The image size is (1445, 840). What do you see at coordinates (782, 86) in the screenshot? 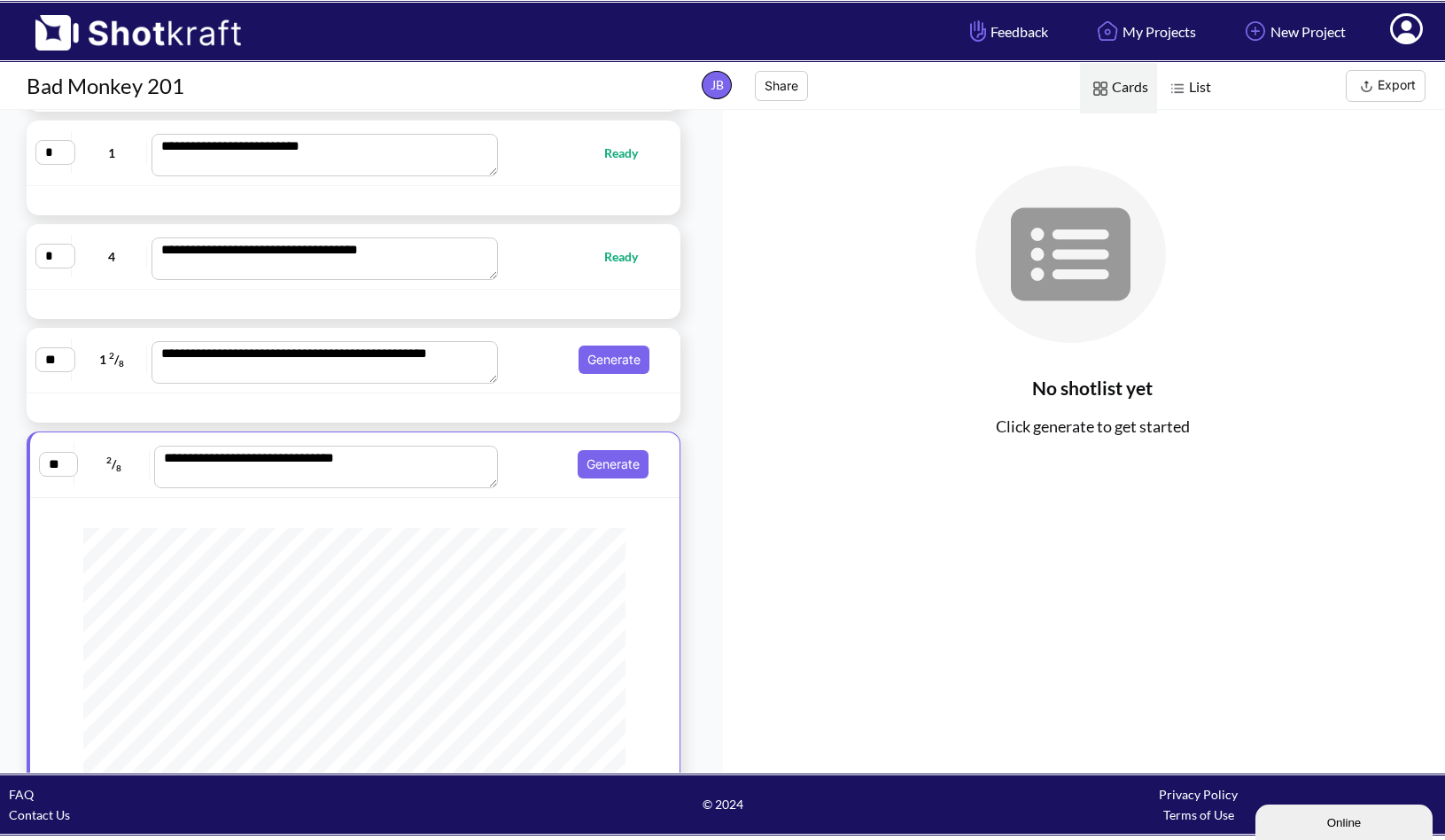
I see `button: Share` at bounding box center [782, 86].